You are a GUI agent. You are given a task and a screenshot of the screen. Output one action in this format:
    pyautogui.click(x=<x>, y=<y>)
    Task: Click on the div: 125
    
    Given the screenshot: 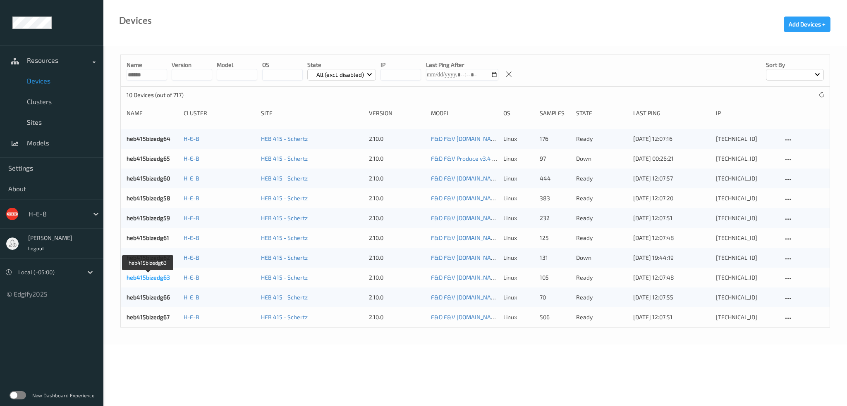 What is the action you would take?
    pyautogui.click(x=555, y=238)
    